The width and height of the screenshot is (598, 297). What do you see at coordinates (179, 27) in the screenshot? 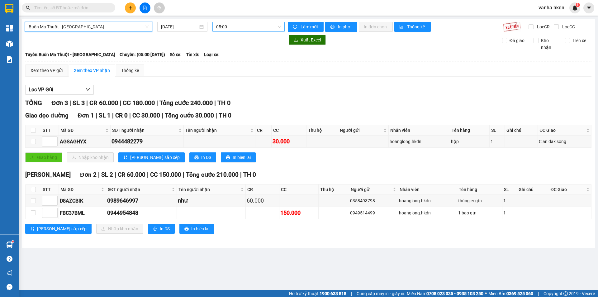
I see `input: 11/10/2025` at bounding box center [179, 27].